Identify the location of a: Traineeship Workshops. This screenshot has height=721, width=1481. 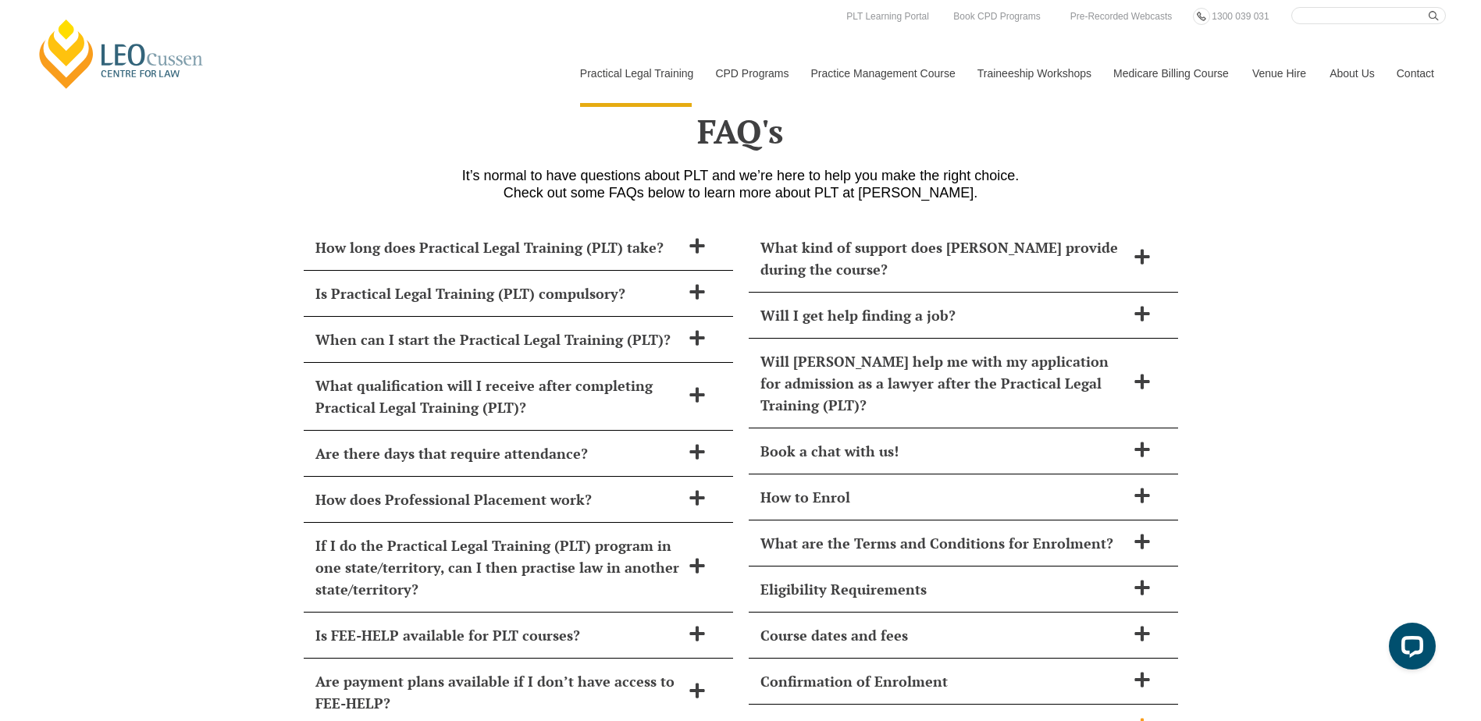
(1034, 73).